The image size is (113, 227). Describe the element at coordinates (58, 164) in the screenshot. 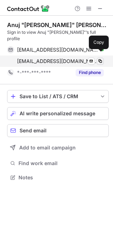

I see `button: Find work email` at that location.